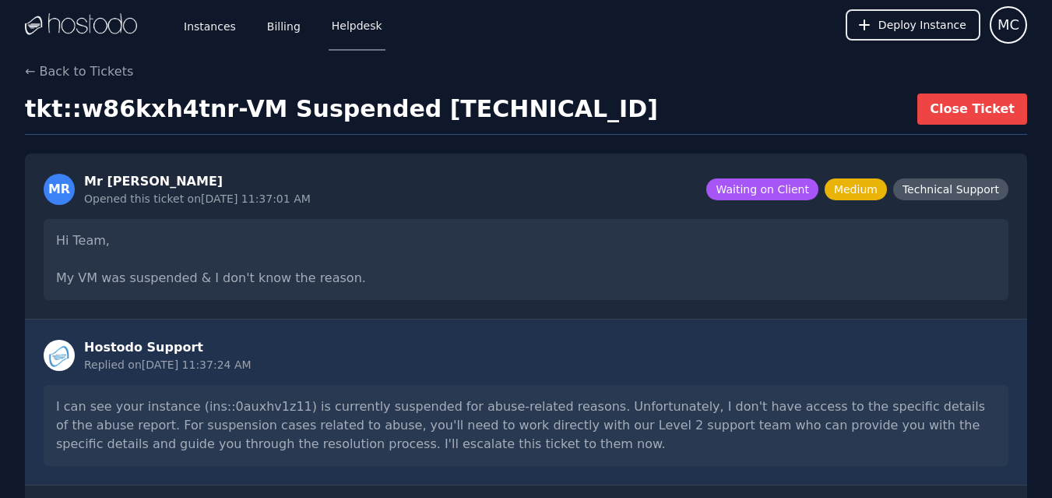 Image resolution: width=1052 pixels, height=498 pixels. I want to click on button: Deploy Instance, so click(913, 25).